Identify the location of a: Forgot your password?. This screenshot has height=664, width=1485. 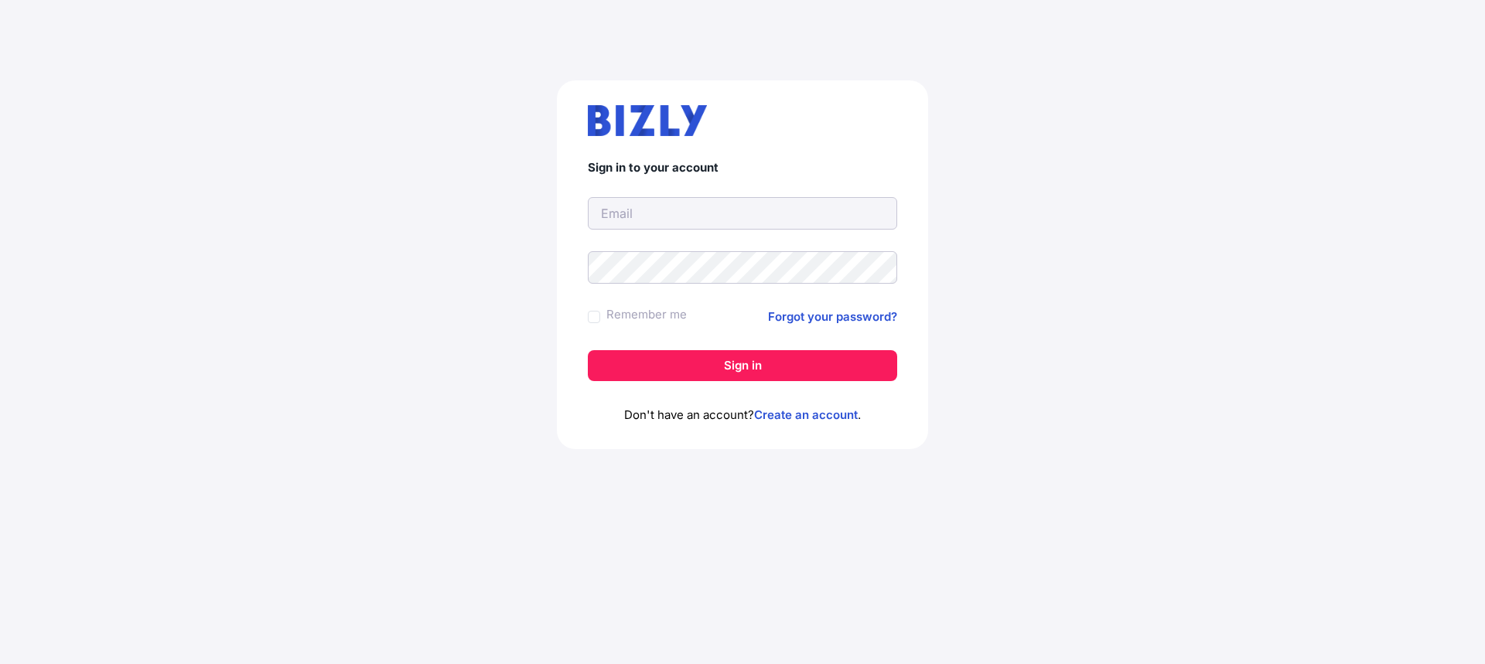
(832, 317).